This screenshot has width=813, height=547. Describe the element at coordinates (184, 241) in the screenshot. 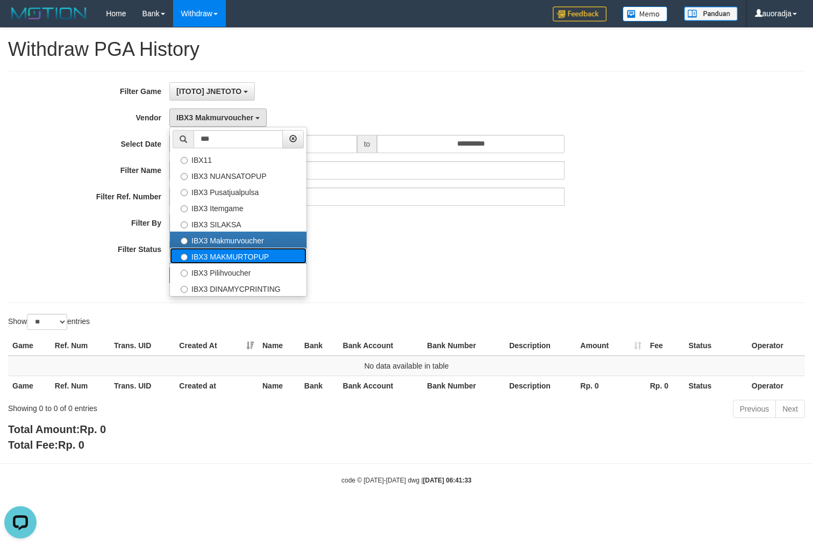

I see `input: IBX3 Makmurvoucher` at that location.